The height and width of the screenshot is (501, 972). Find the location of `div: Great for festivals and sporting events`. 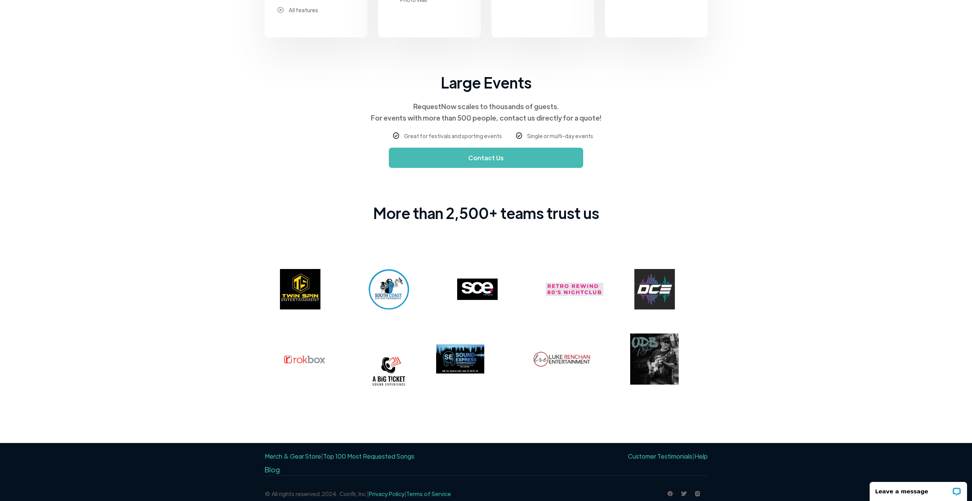

div: Great for festivals and sporting events is located at coordinates (453, 136).